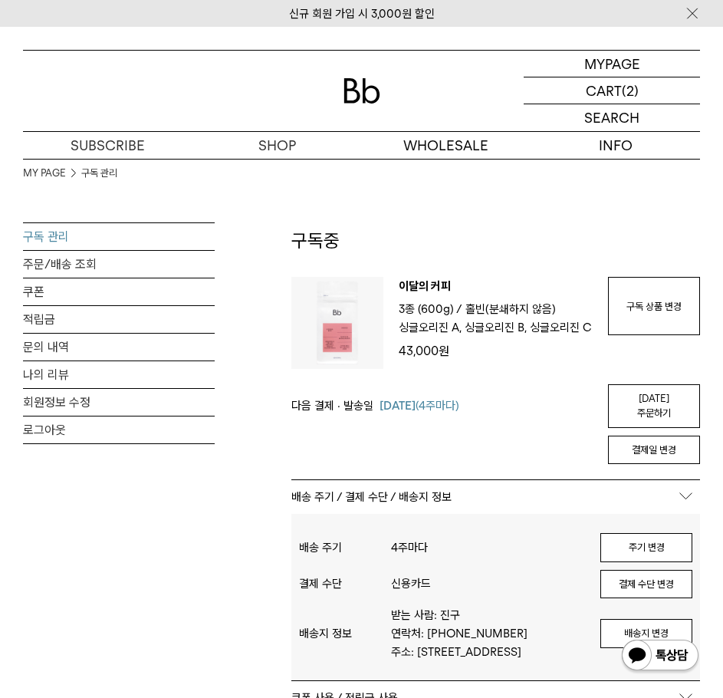 The image size is (723, 698). I want to click on a: 쿠폰, so click(119, 291).